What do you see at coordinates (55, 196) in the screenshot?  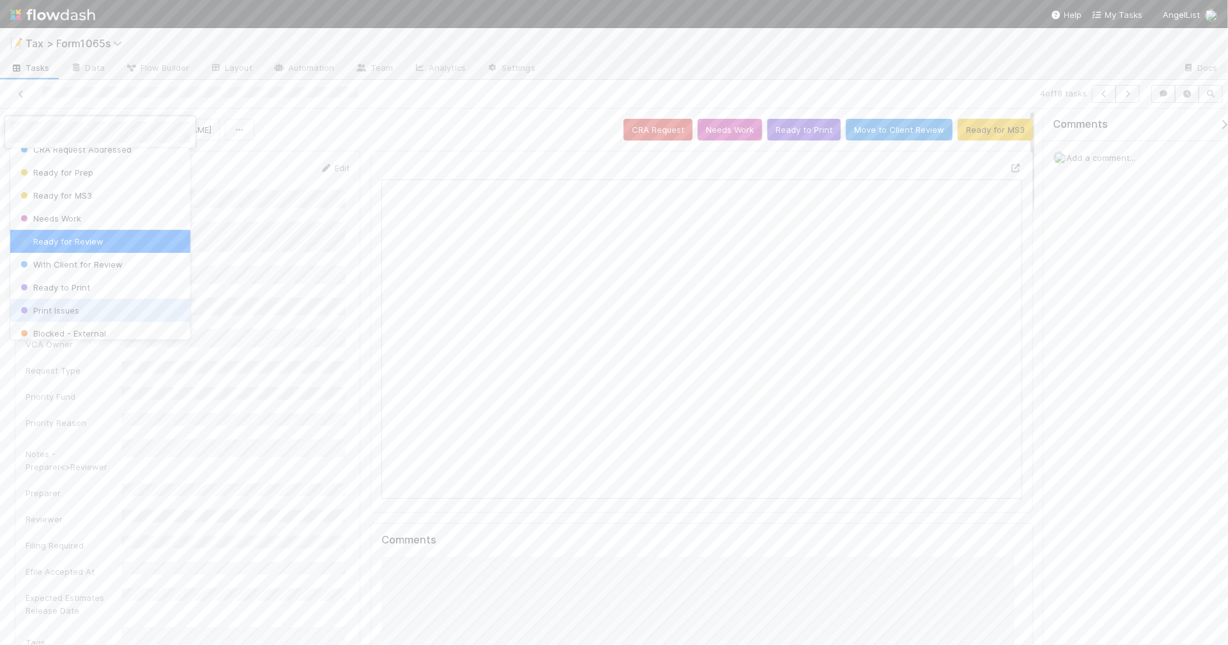 I see `span: Ready for MS3` at bounding box center [55, 196].